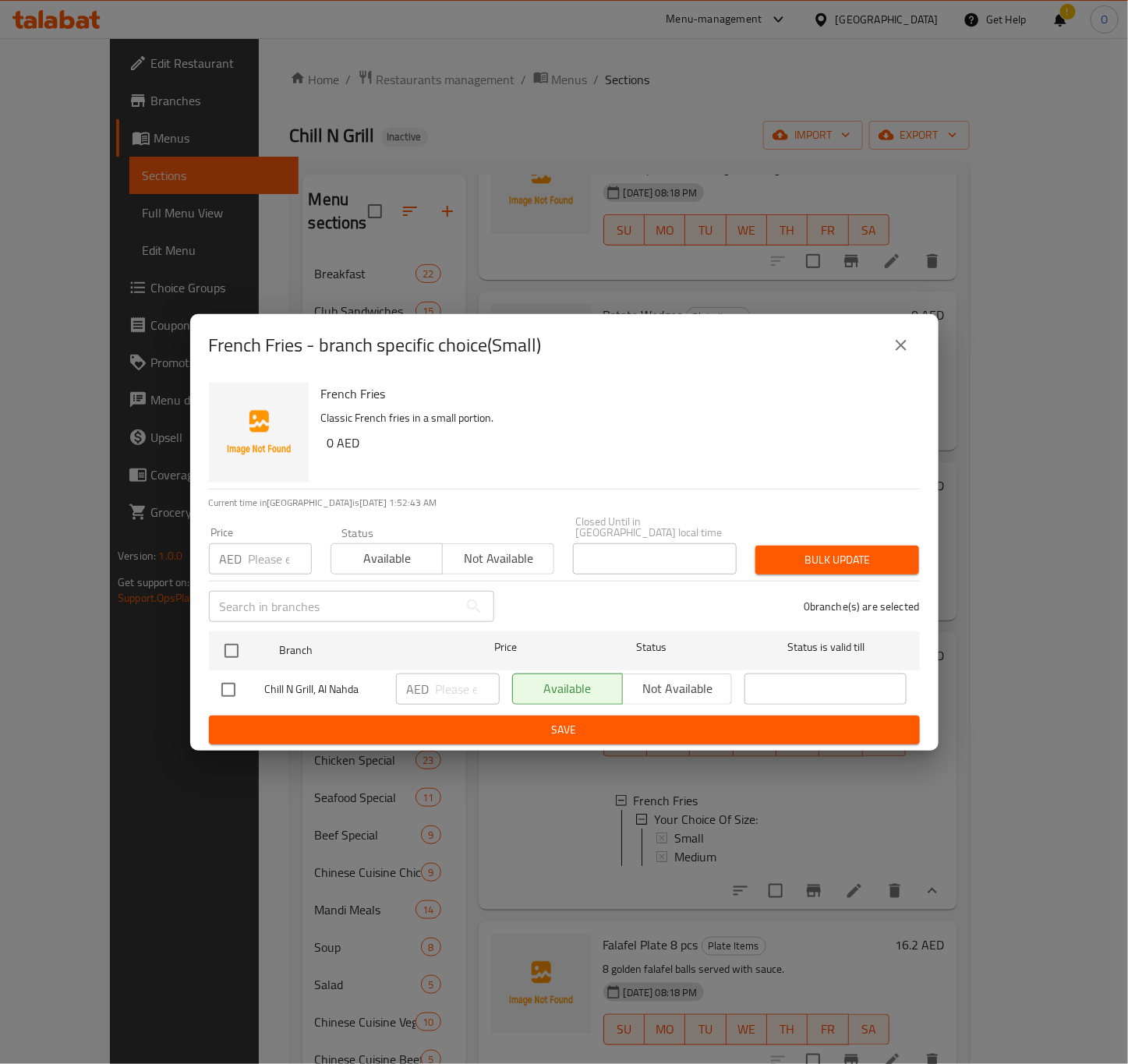 The image size is (1128, 1064). I want to click on button: Save, so click(564, 730).